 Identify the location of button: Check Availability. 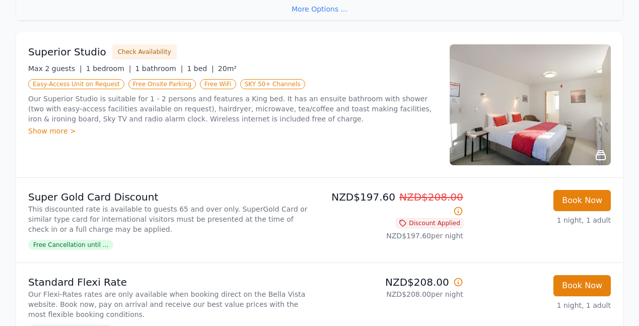
(145, 52).